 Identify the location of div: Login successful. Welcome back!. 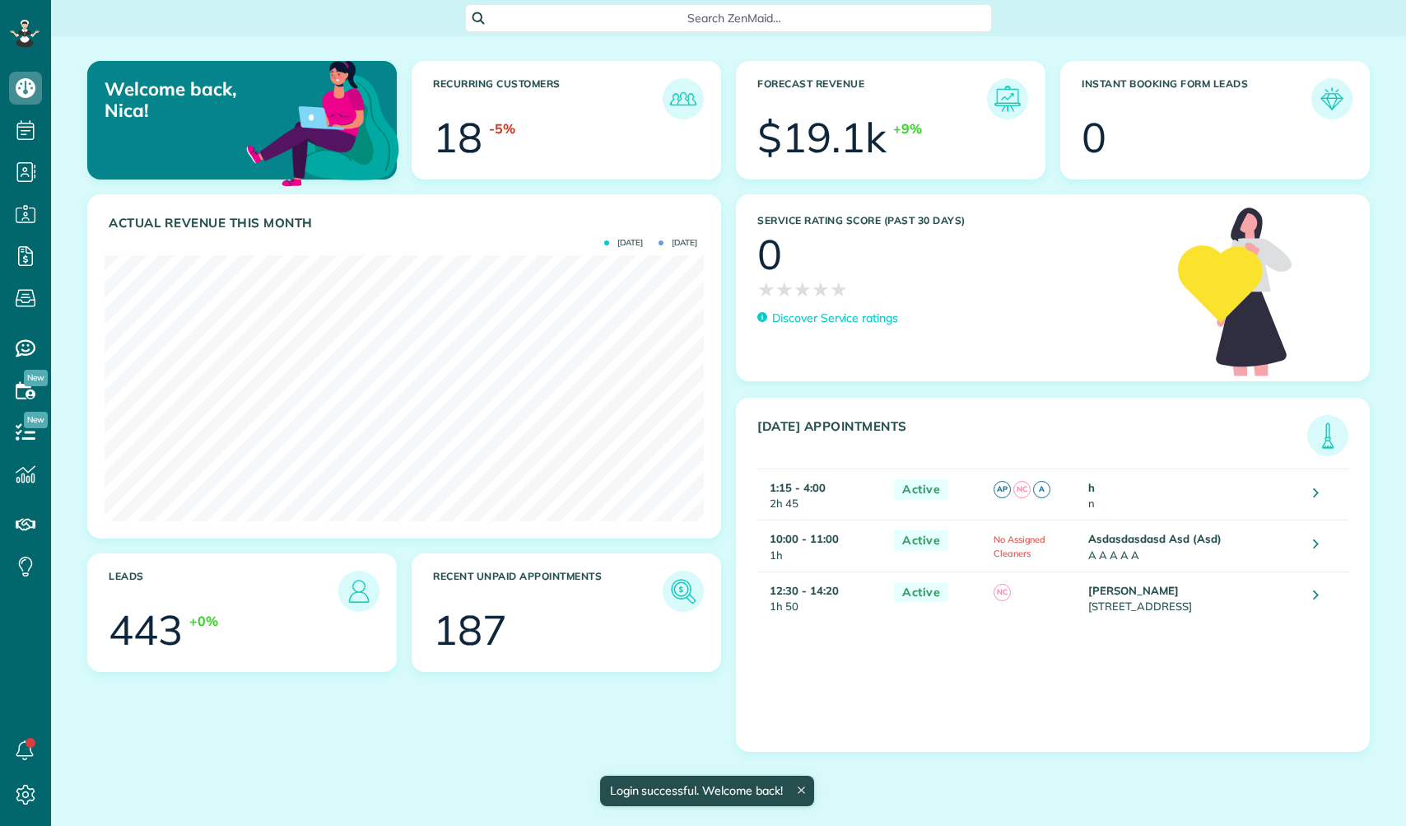
(707, 791).